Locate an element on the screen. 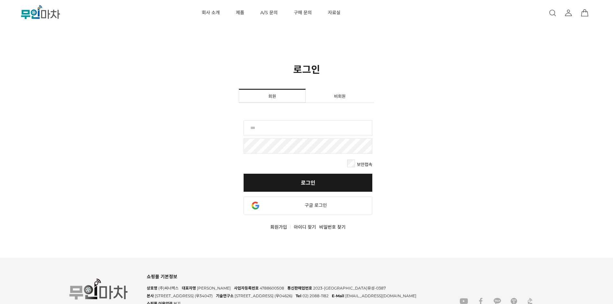  span: 대표자명 is located at coordinates (189, 288).